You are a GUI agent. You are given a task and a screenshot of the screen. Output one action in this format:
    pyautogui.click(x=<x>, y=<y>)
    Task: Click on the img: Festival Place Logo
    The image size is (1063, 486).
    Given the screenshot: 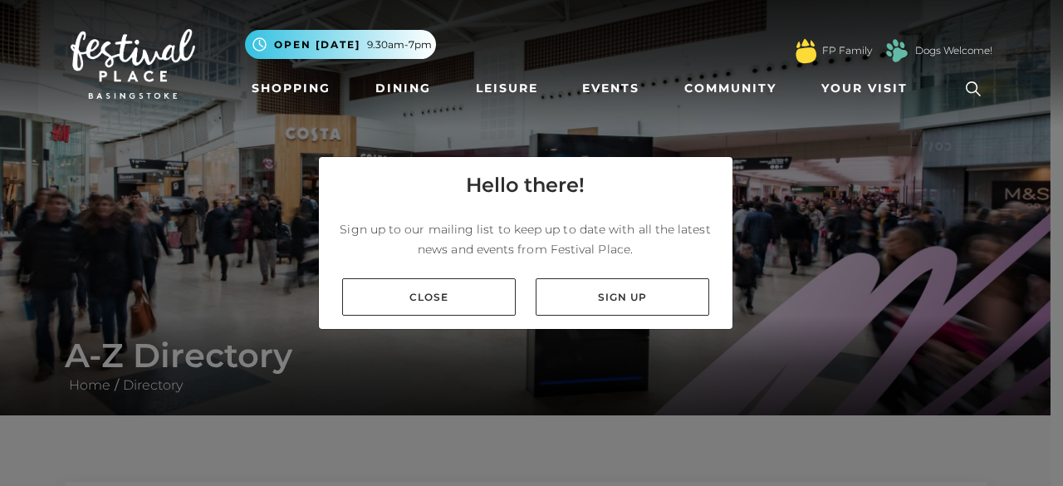 What is the action you would take?
    pyautogui.click(x=133, y=64)
    